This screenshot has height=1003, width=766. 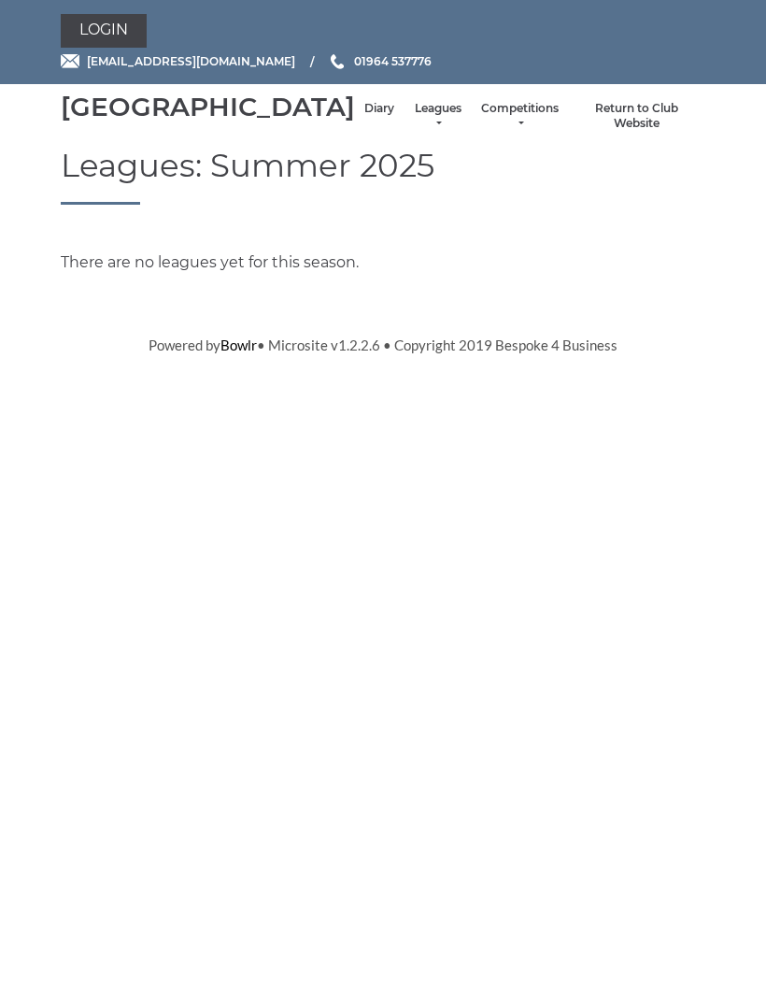 I want to click on span: Powered by • Microsite v1.2.2.6 • Copyright 2019 Bespoke 4 Business, so click(x=383, y=345).